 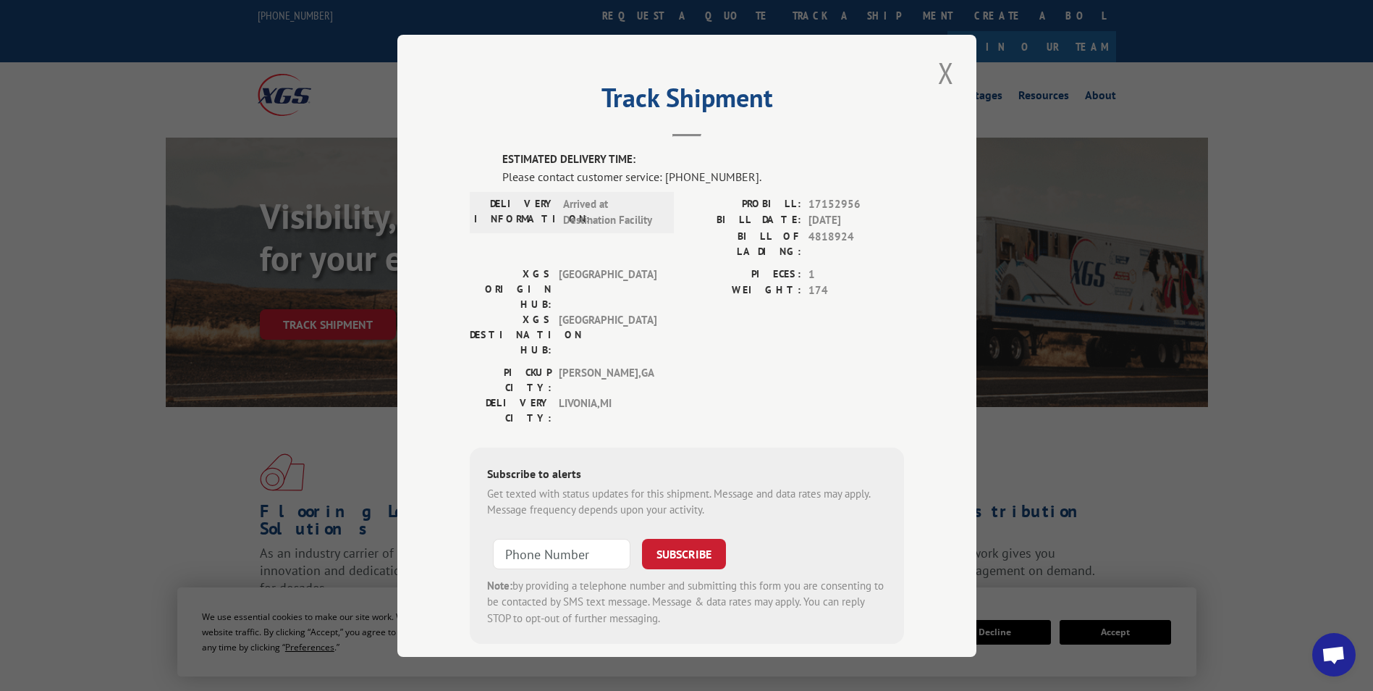 What do you see at coordinates (1334, 654) in the screenshot?
I see `a: Open chat` at bounding box center [1334, 654].